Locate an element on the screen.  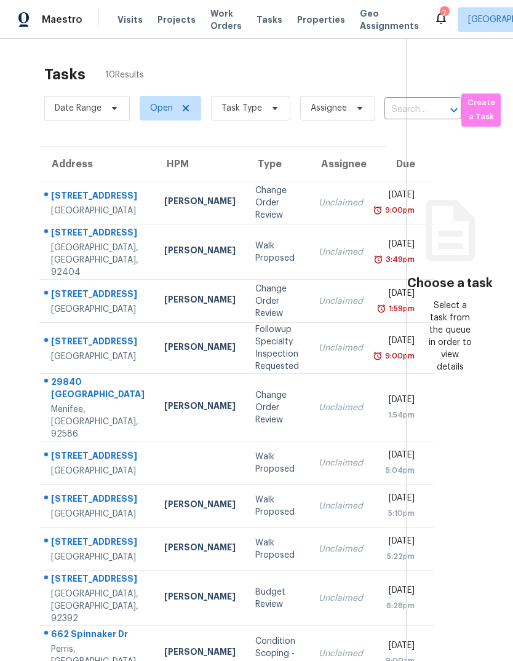
span: Create a Task is located at coordinates (481, 110).